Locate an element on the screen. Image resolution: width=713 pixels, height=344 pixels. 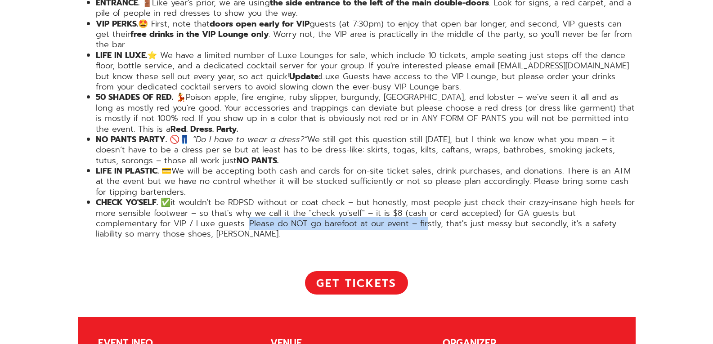
strong: NO PANTS PARTY. 🚫👖 is located at coordinates (143, 140).